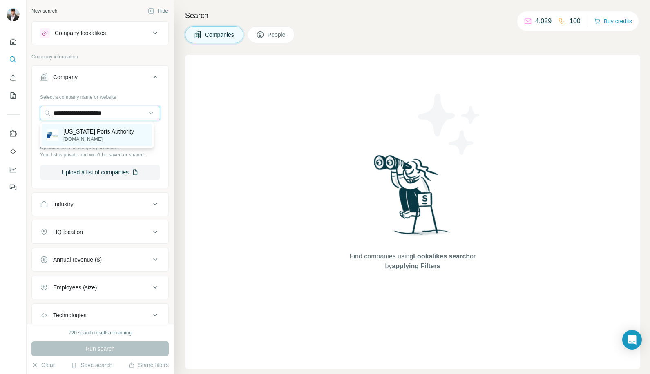 The height and width of the screenshot is (374, 650). What do you see at coordinates (220, 35) in the screenshot?
I see `span: Companies` at bounding box center [220, 35].